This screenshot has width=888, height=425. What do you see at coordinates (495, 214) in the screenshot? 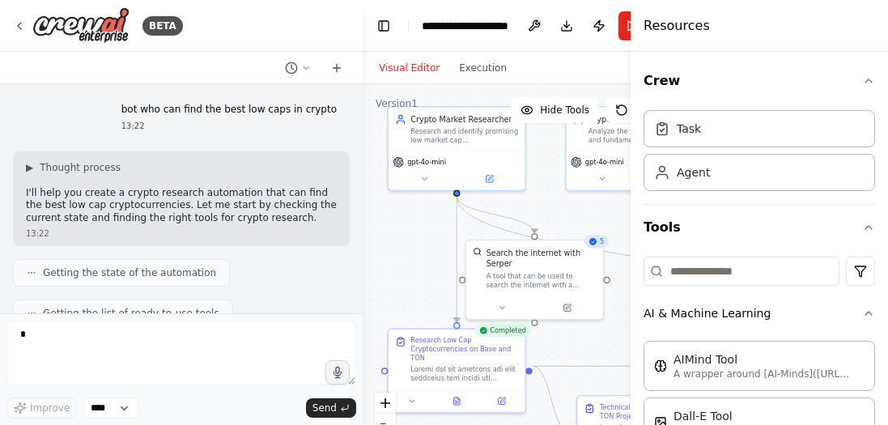
I see `g: Edge from d9eb4952-db43-4d0e-9e94-ed2d6da85af8 to 61c5c343-9cf7-4d26-a16b-f7d3421ea72c` at bounding box center [495, 214].